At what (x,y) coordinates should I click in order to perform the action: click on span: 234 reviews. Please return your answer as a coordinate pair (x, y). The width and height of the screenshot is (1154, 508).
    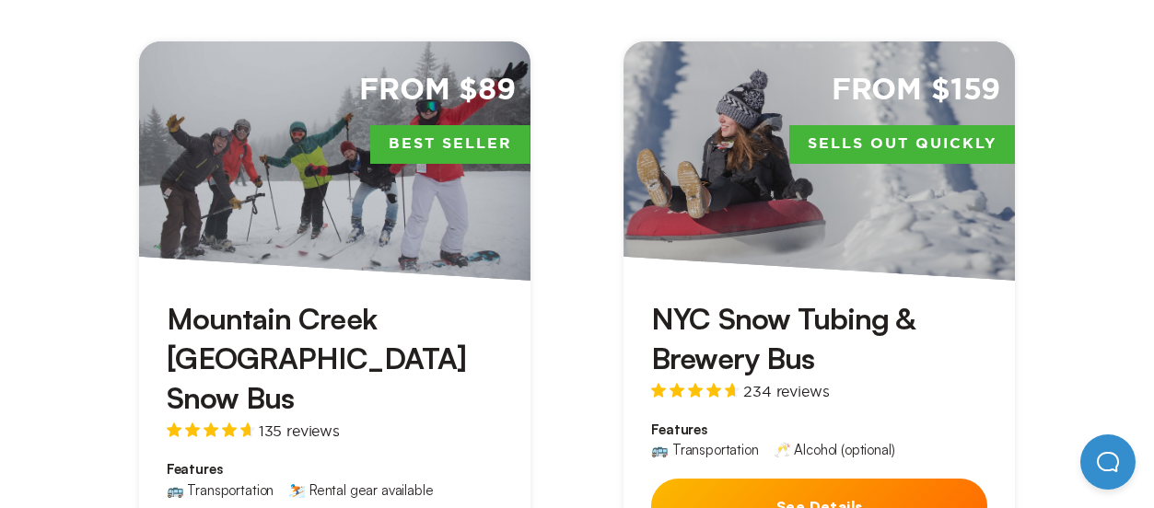
    Looking at the image, I should click on (786, 391).